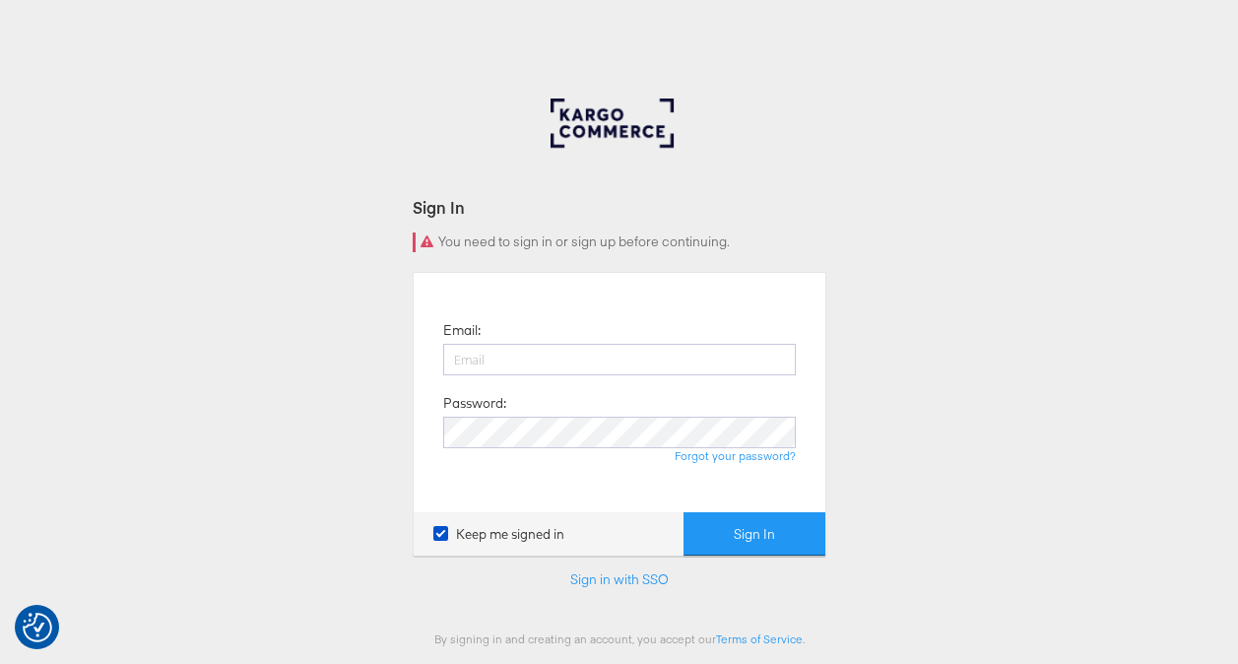 The width and height of the screenshot is (1238, 664). I want to click on input: Email, so click(619, 359).